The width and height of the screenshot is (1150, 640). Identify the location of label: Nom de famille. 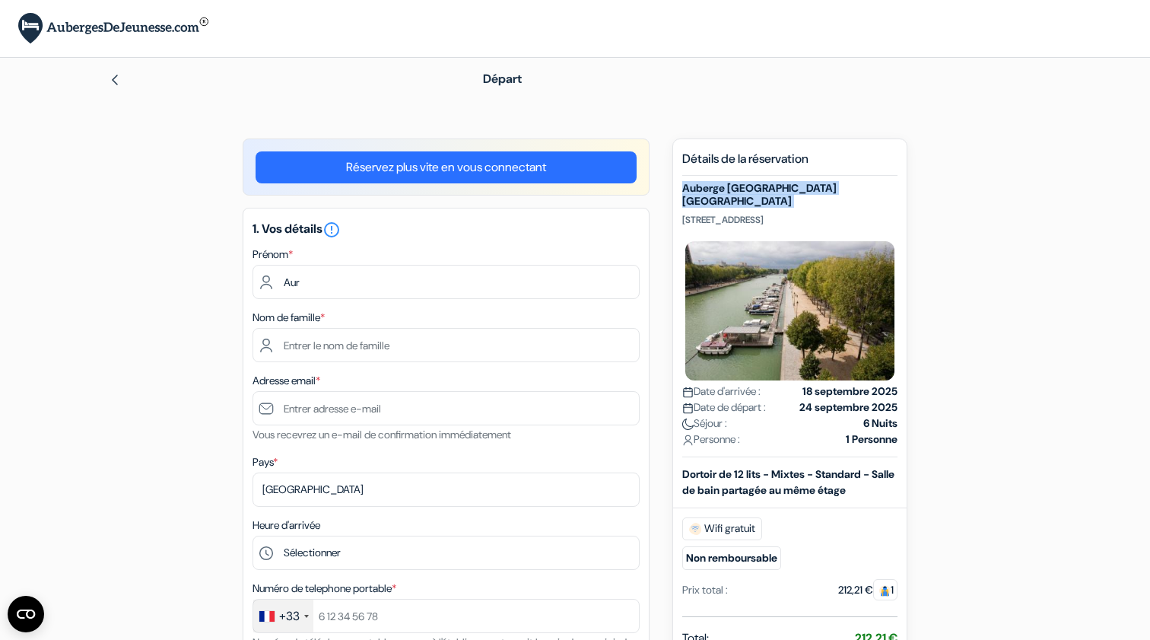
(288, 317).